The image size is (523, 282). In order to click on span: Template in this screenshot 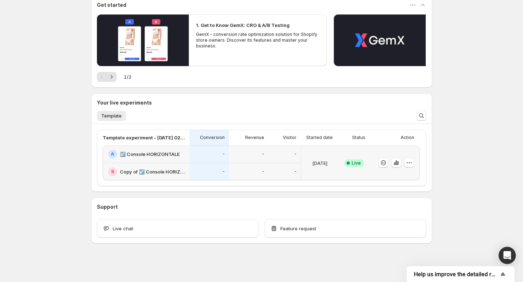, I will do `click(111, 116)`.